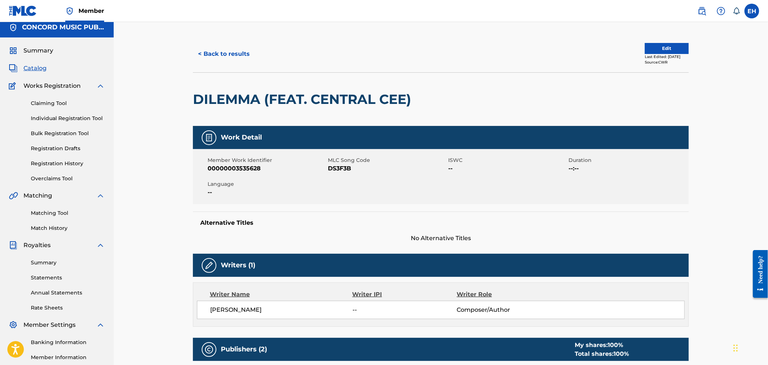 The image size is (768, 365). What do you see at coordinates (441, 223) in the screenshot?
I see `h5: Alternative Titles` at bounding box center [441, 223].